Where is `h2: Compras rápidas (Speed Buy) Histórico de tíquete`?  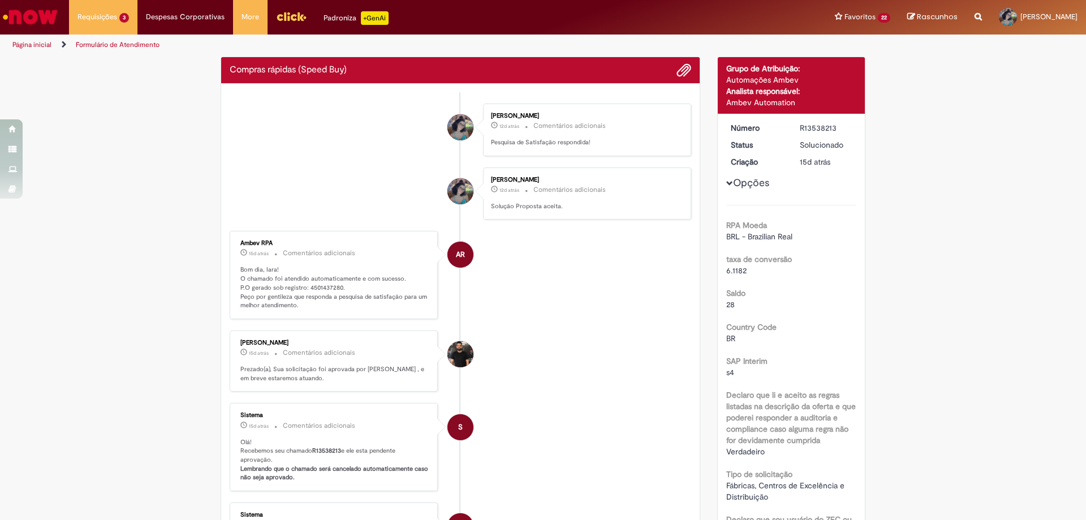
h2: Compras rápidas (Speed Buy) Histórico de tíquete is located at coordinates (288, 70).